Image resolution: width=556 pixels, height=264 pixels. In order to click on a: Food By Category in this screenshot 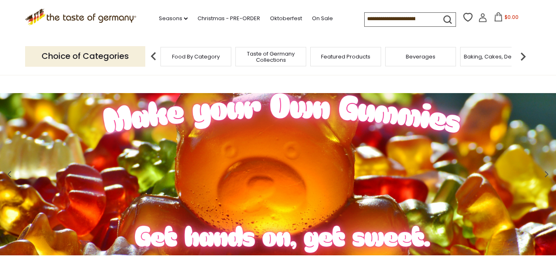, I will do `click(196, 56)`.